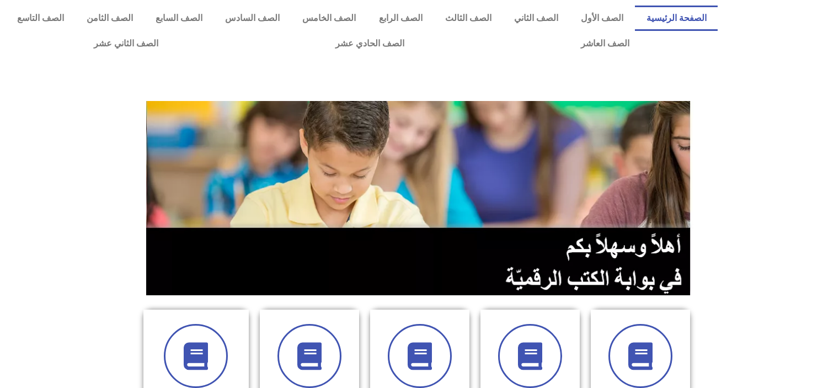  Describe the element at coordinates (329, 18) in the screenshot. I see `a: الصف الخامس` at that location.